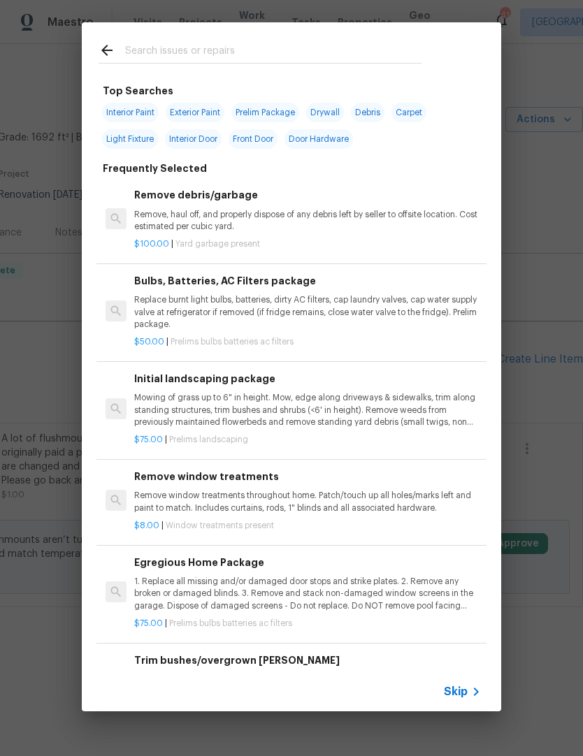  I want to click on p: 1. Replace all missing and/or damaged door stops and strike plates. 2. Remove any broken or damag..., so click(308, 594).